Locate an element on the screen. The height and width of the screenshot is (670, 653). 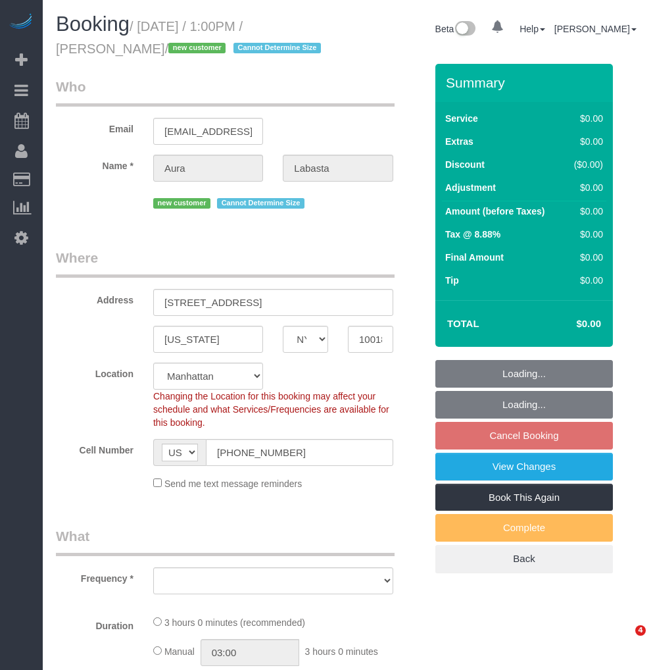
input: City is located at coordinates (208, 339).